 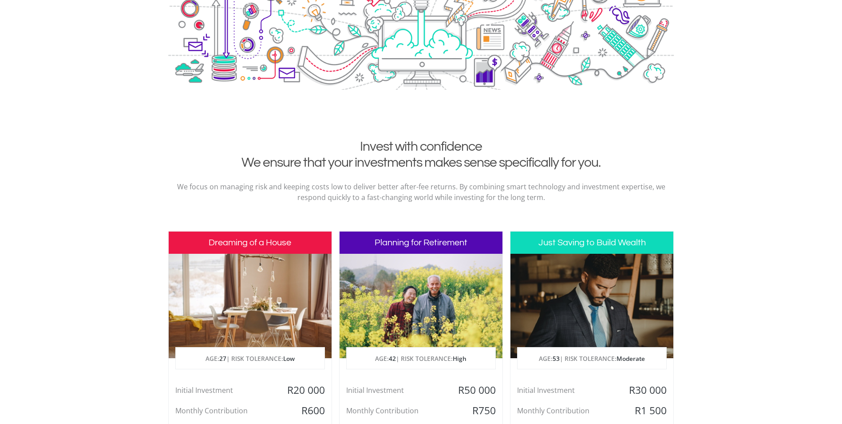 I want to click on div: R1 500, so click(x=646, y=410).